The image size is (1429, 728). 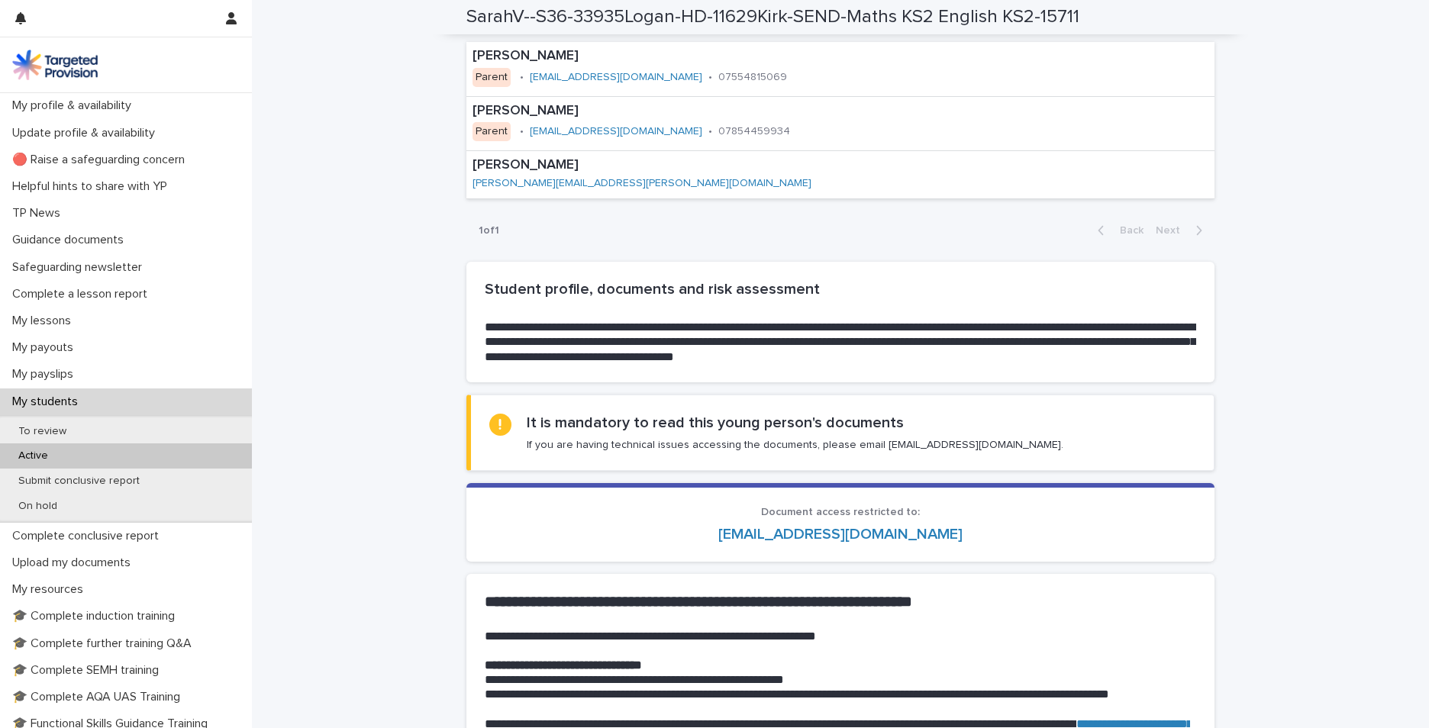 What do you see at coordinates (772, 17) in the screenshot?
I see `h2: SarahV--S36-33935Logan-HD-11629Kirk-SEND-Maths KS2 English KS2-15711` at bounding box center [772, 17].